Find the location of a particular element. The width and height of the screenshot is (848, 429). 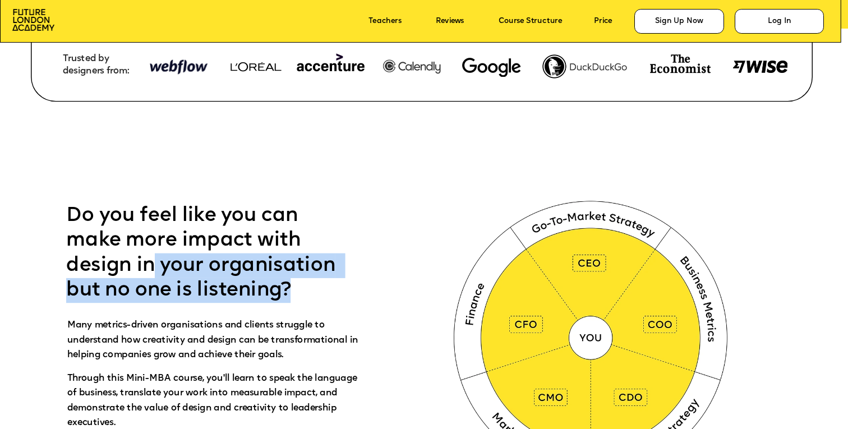

img: image-fef0788b-2262-40a7-a71a-936c95dc9fdc.png is located at coordinates (584, 66).